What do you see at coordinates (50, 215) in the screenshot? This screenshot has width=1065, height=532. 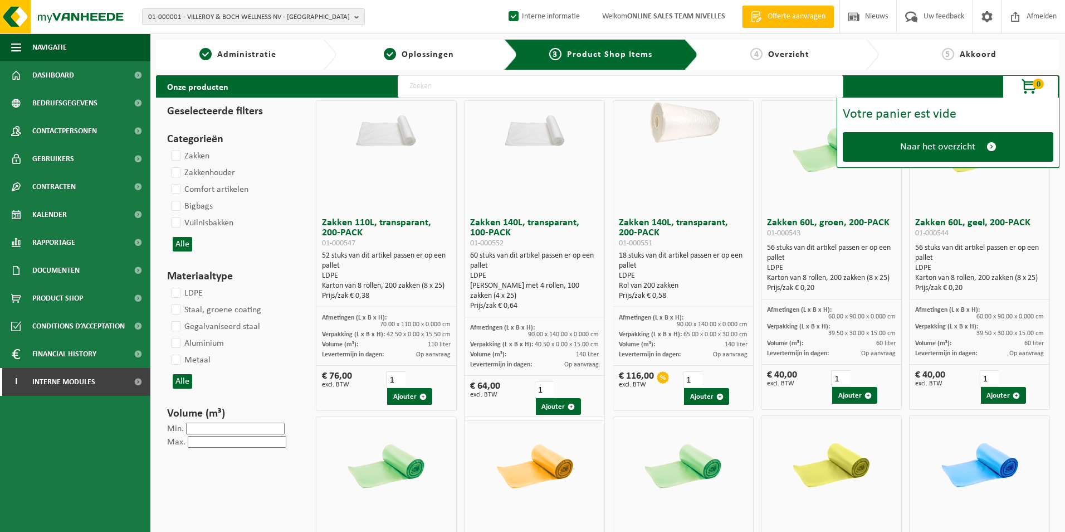 I see `span: Kalender` at bounding box center [50, 215].